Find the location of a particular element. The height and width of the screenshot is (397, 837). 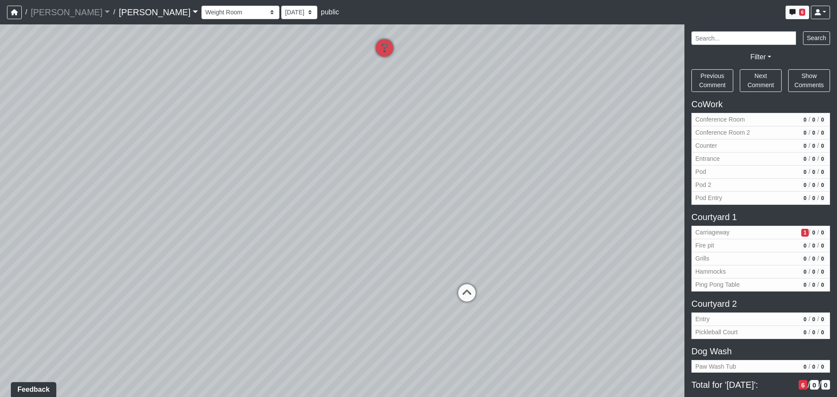

input: Search is located at coordinates (744, 38).